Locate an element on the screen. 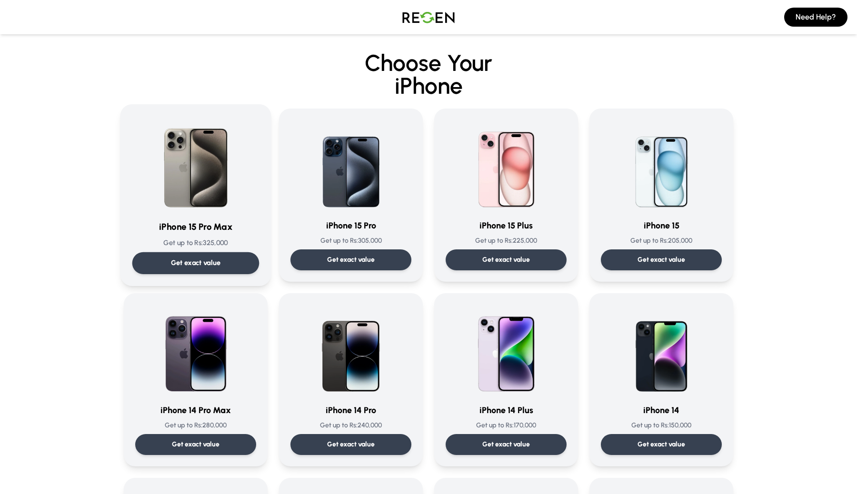  span: iPhone is located at coordinates (428, 86).